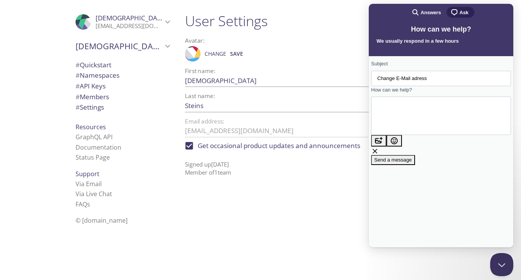  Describe the element at coordinates (204, 121) in the screenshot. I see `label: Email address:` at that location.